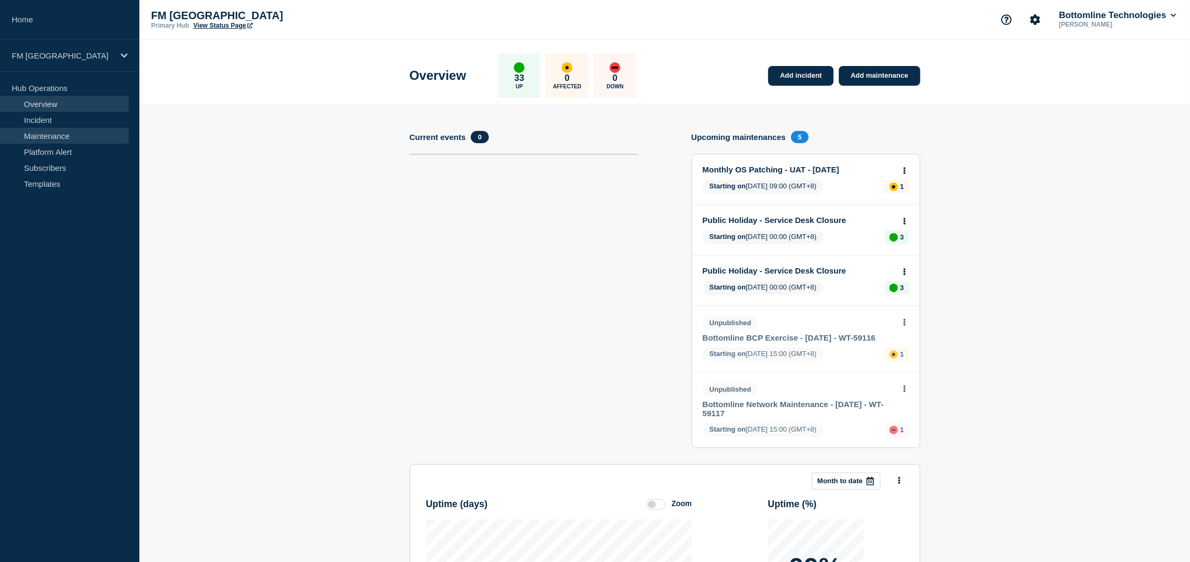 The height and width of the screenshot is (562, 1190). I want to click on button: Bottomline Technologies, so click(1118, 15).